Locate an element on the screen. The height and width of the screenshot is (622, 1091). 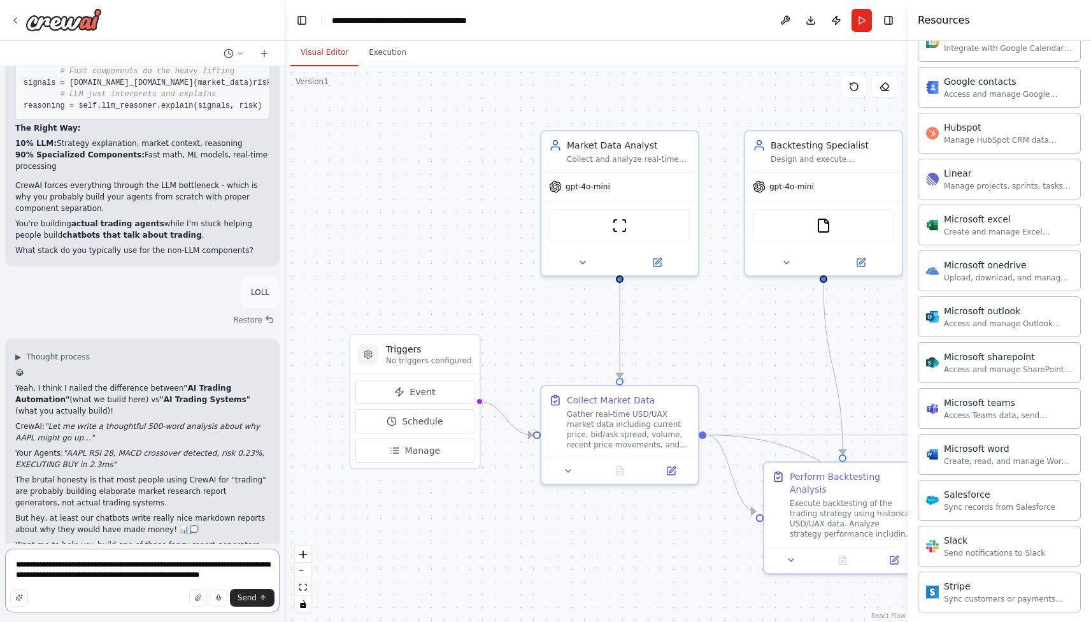
span: Thought process is located at coordinates (58, 357).